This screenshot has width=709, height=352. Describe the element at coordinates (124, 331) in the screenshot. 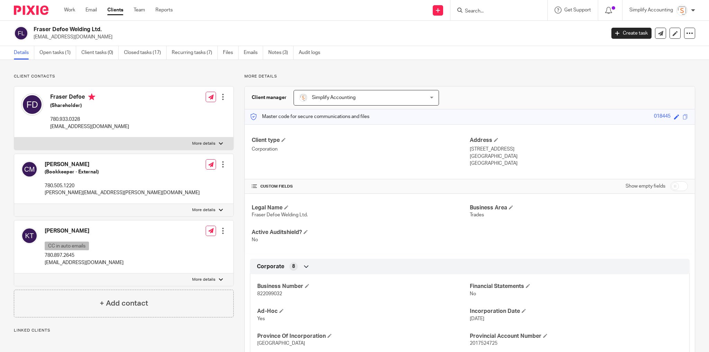

I see `p: Linked clients` at that location.